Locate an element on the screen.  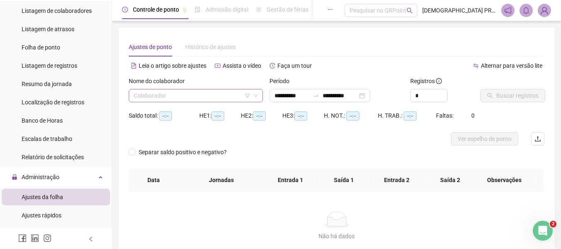
span: swap-right is located at coordinates (316, 95).